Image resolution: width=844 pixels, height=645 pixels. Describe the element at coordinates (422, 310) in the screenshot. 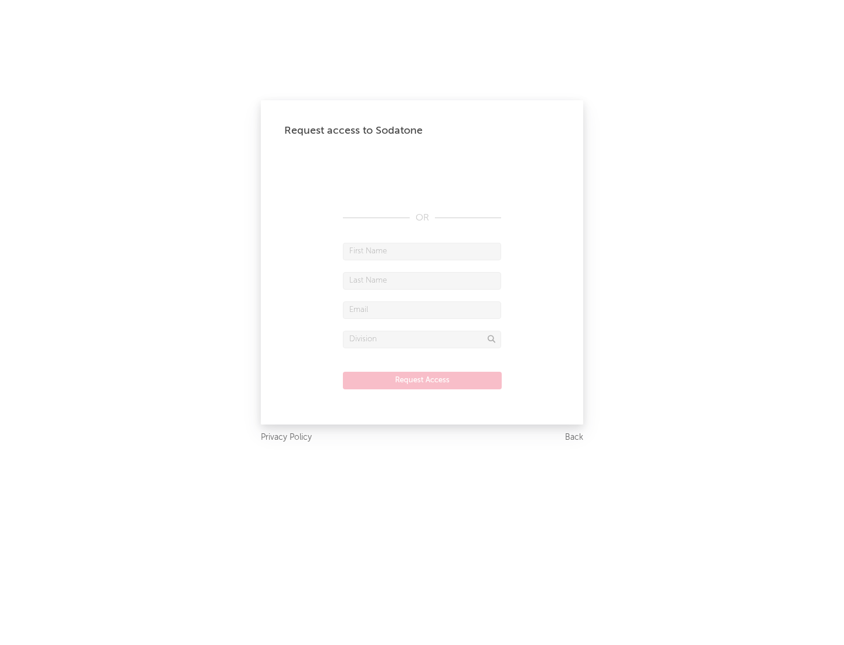

I see `input: Email` at that location.